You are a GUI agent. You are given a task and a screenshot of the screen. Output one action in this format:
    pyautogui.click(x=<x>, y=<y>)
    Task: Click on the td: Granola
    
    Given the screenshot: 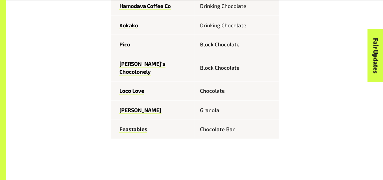 What is the action you would take?
    pyautogui.click(x=237, y=110)
    